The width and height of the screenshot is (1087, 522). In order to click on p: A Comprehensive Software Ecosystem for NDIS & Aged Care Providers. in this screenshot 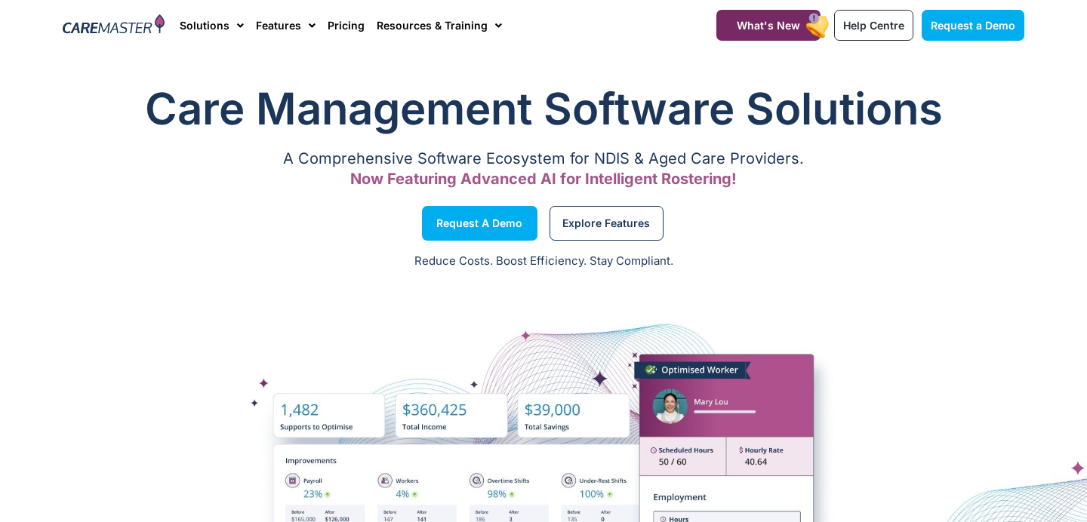, I will do `click(544, 159)`.